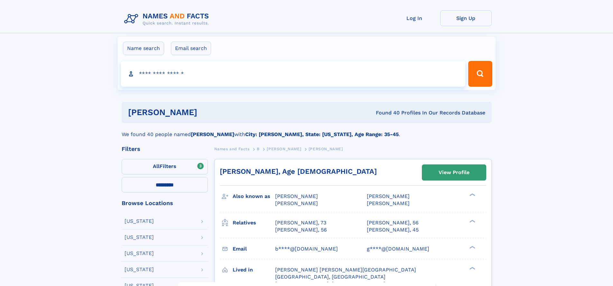 This screenshot has width=613, height=286. I want to click on h3: Also known as, so click(254, 196).